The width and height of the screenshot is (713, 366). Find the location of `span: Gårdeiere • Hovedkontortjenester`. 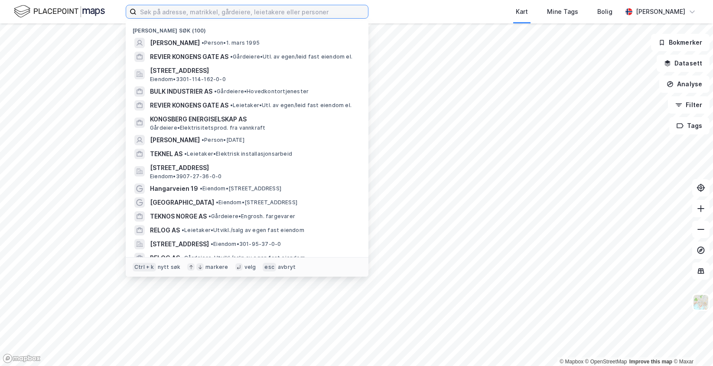

span: Gårdeiere • Hovedkontortjenester is located at coordinates (261, 91).